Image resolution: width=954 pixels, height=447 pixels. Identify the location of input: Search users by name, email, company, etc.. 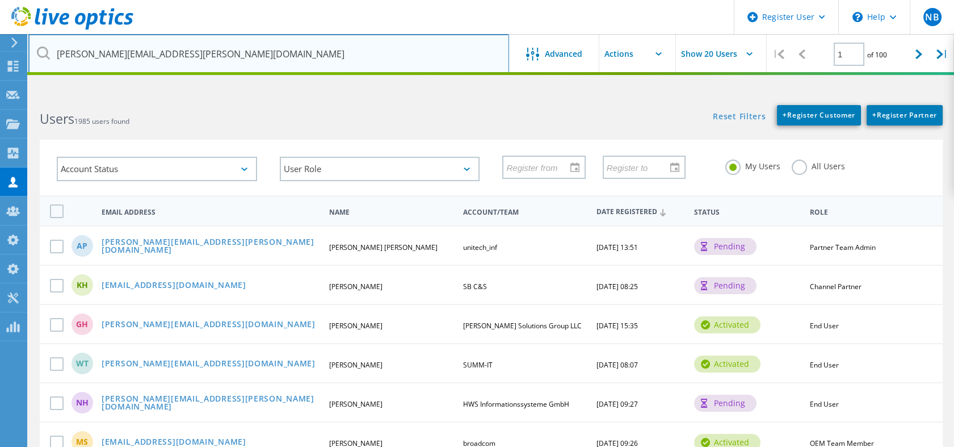
(268, 54).